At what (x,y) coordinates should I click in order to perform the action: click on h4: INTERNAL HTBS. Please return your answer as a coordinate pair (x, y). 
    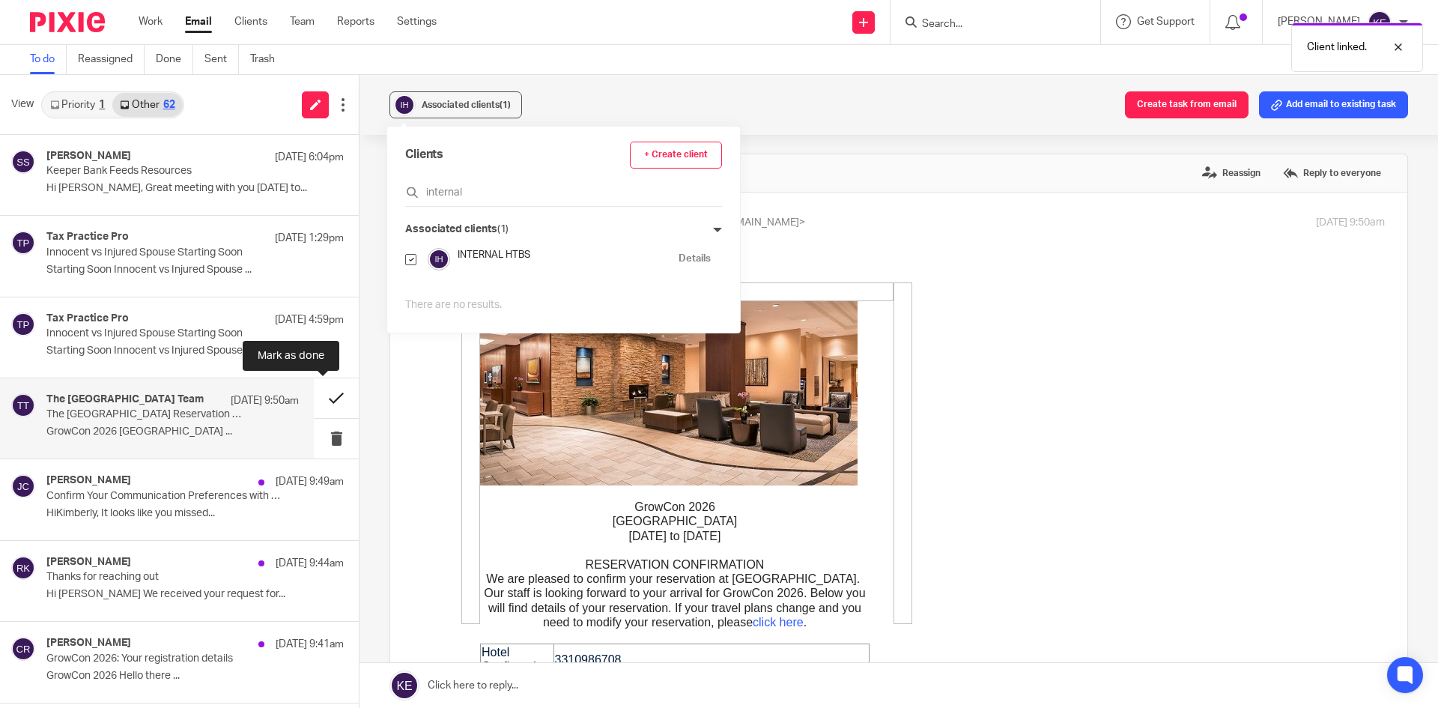
    Looking at the image, I should click on (564, 255).